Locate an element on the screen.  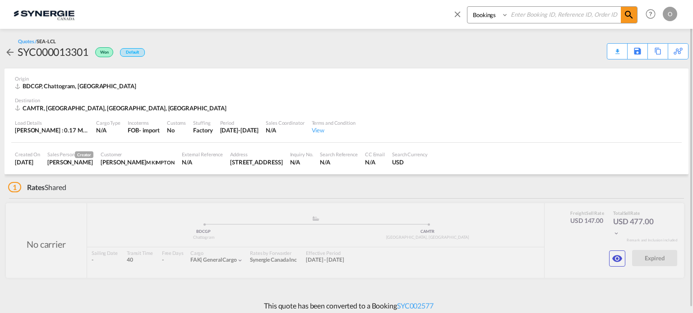
p: This quote has been converted to a Booking is located at coordinates (346, 306).